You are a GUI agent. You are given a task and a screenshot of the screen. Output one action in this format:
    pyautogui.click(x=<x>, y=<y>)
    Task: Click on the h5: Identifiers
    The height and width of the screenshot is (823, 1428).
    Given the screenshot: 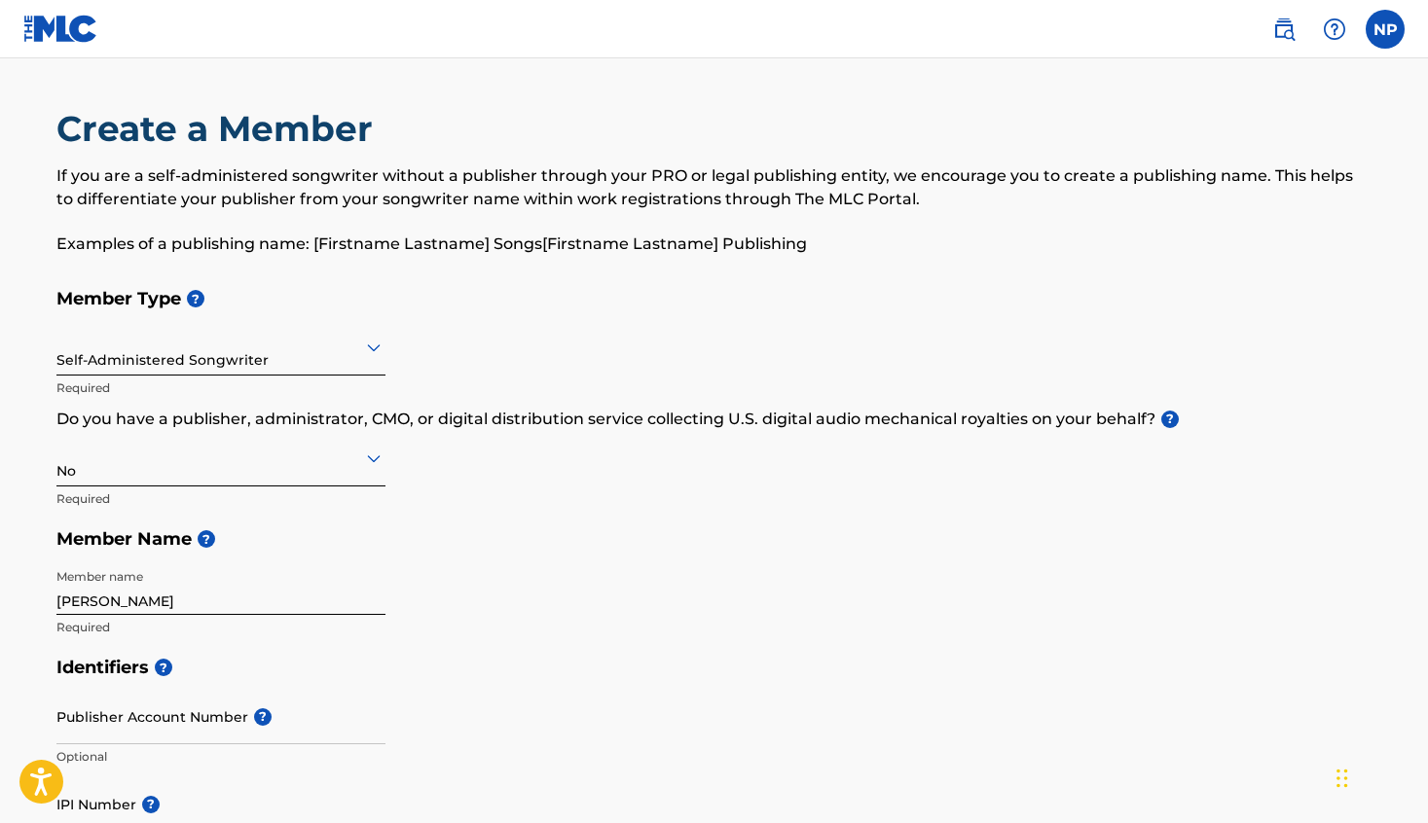 What is the action you would take?
    pyautogui.click(x=714, y=668)
    